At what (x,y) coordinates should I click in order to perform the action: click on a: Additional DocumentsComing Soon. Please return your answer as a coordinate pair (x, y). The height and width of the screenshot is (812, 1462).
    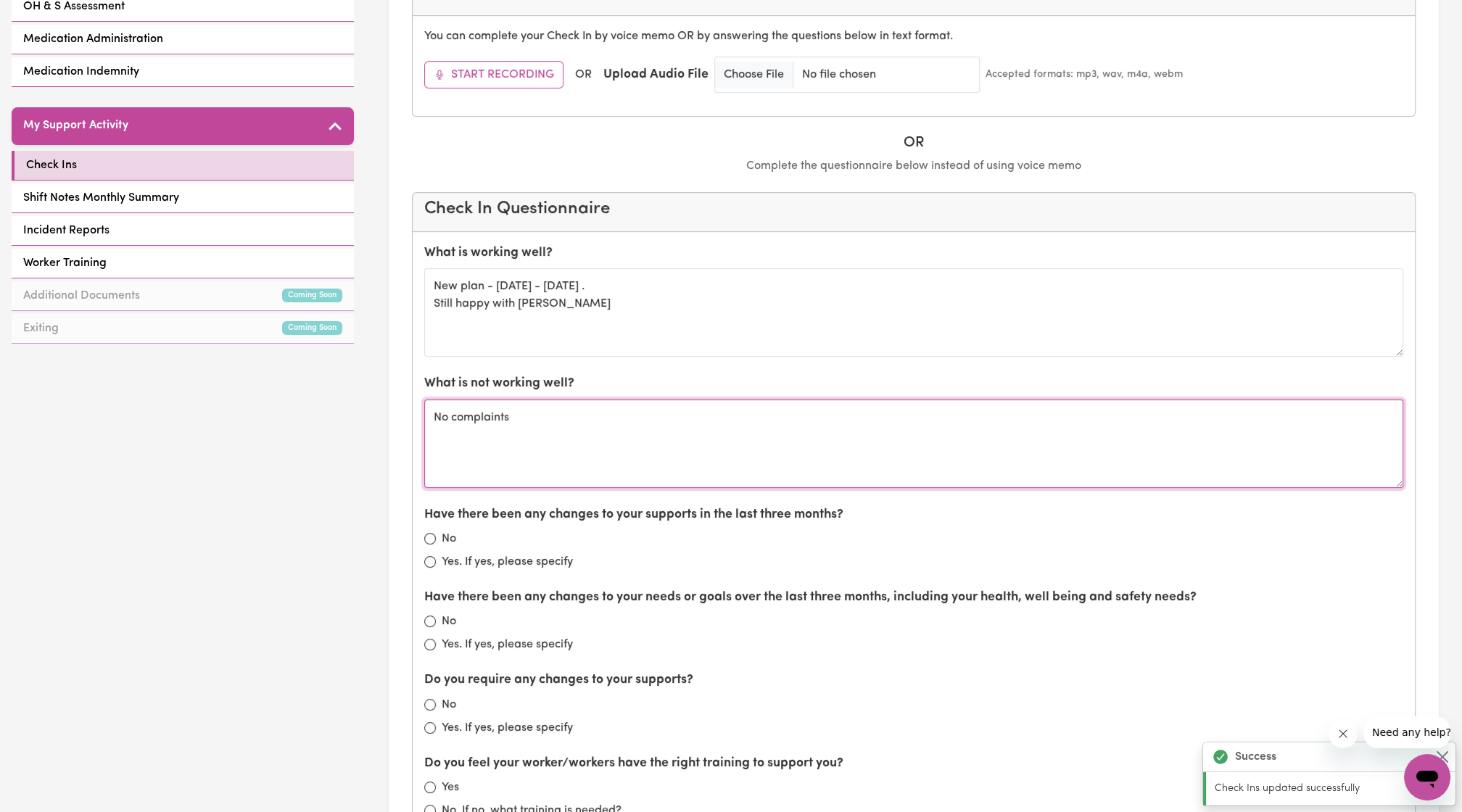
    Looking at the image, I should click on (183, 295).